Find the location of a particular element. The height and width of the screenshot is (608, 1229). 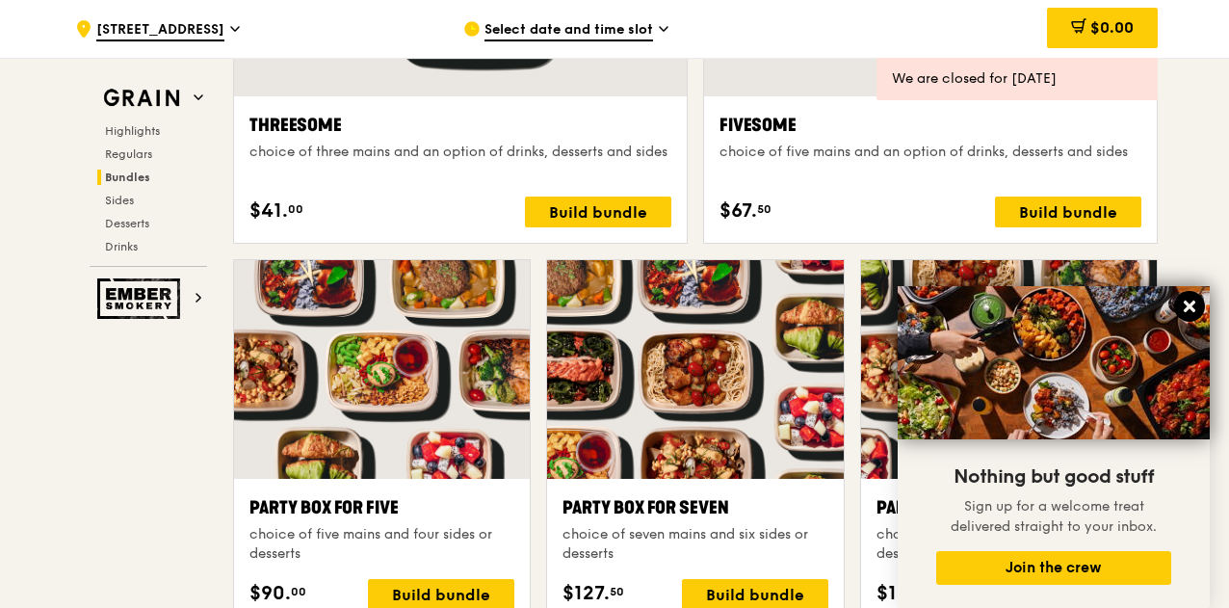

div: Fivesome is located at coordinates (931, 125).